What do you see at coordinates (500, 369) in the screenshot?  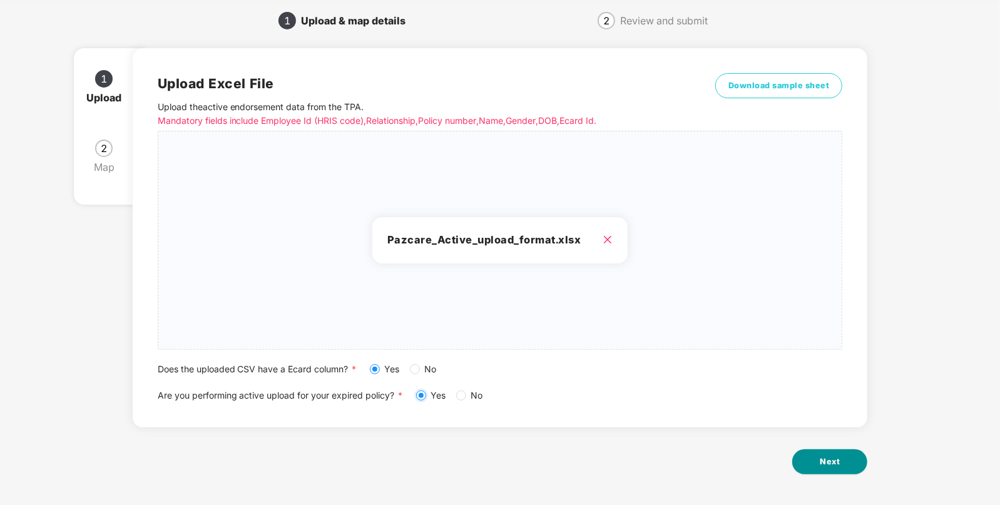 I see `div: Does the uploaded CSV have a Ecard column?` at bounding box center [500, 369].